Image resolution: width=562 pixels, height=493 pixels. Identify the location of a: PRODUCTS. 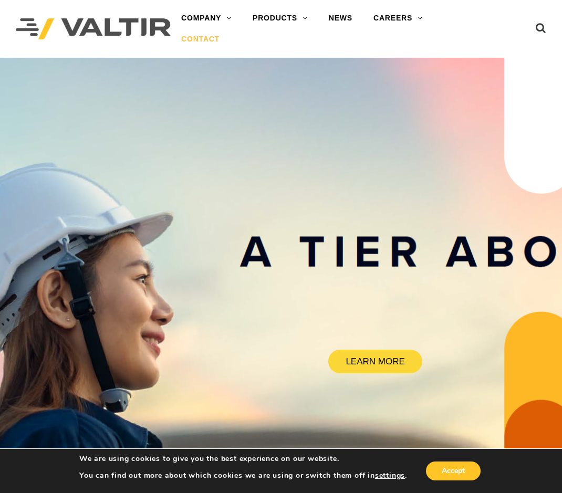
(280, 18).